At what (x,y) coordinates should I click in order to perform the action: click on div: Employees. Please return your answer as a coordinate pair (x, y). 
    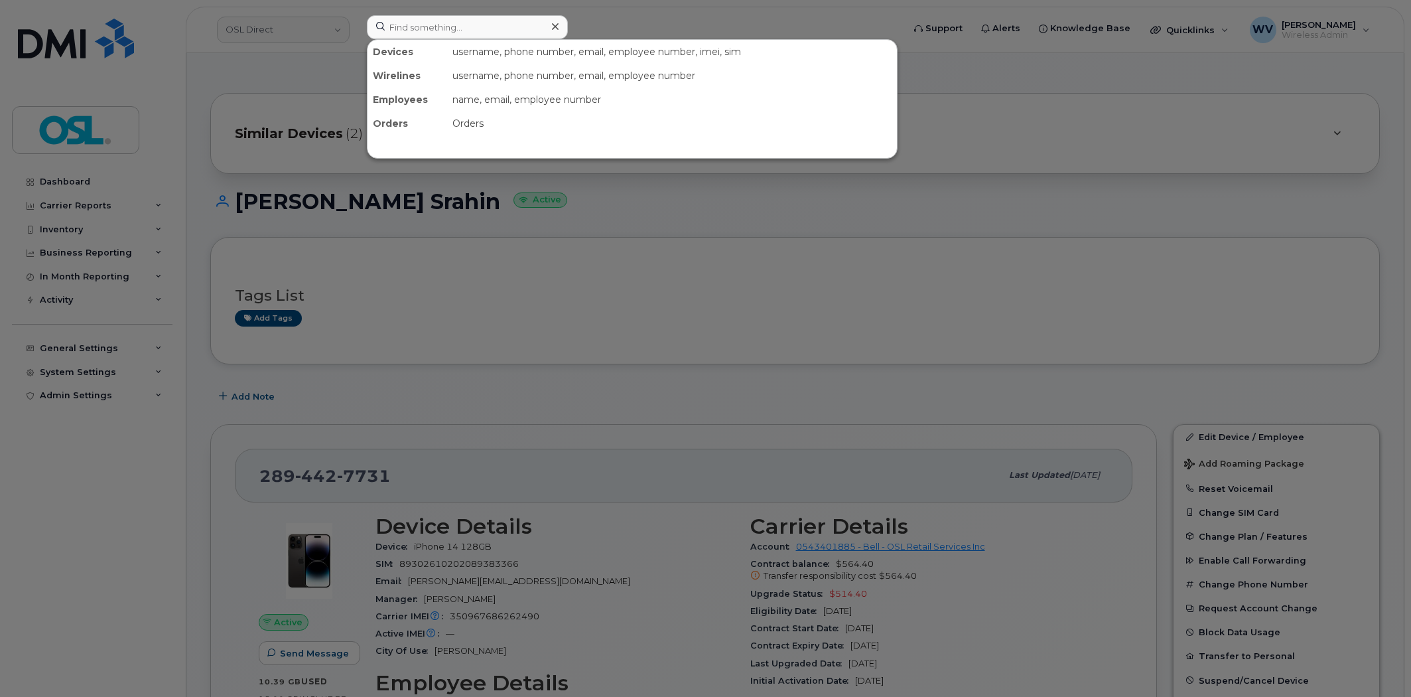
    Looking at the image, I should click on (407, 100).